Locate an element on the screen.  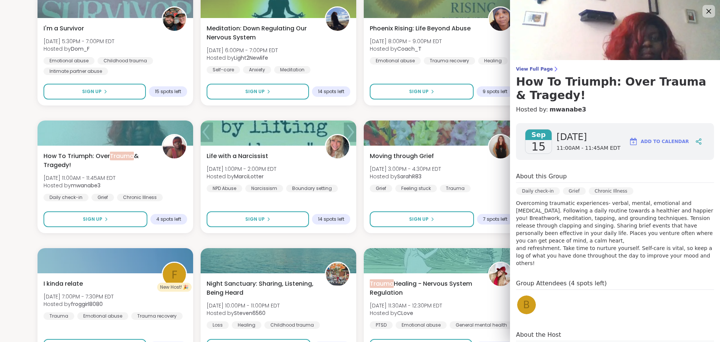
div: Boundary setting is located at coordinates (312, 188).